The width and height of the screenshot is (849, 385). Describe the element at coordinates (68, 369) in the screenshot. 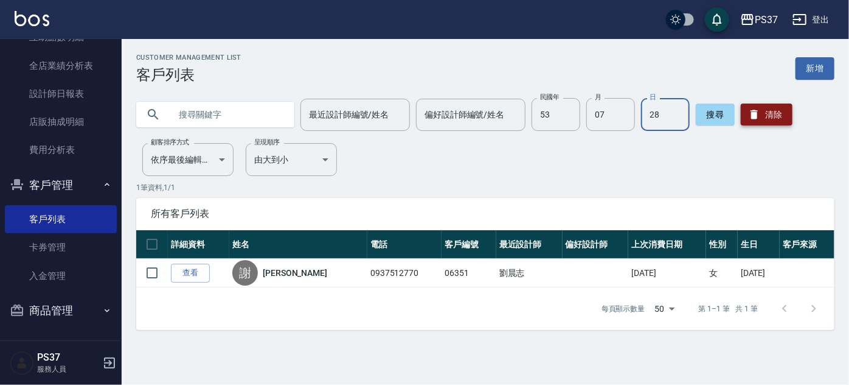

I see `p: 服務人員` at that location.